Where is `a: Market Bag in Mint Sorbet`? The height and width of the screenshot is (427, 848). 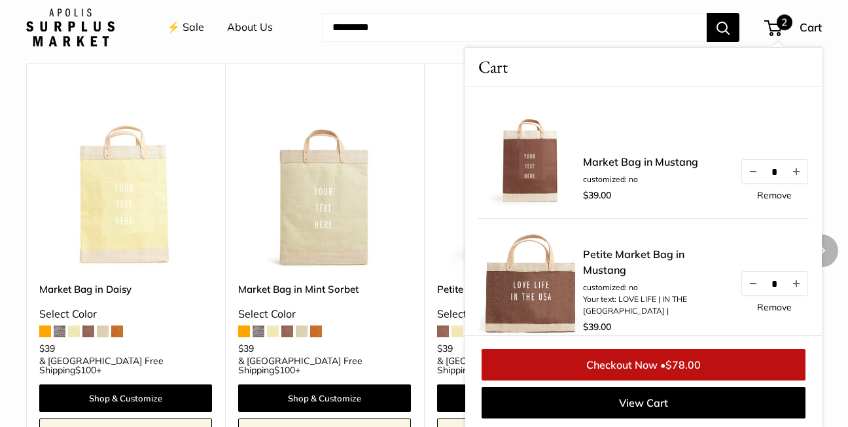 a: Market Bag in Mint Sorbet is located at coordinates (325, 289).